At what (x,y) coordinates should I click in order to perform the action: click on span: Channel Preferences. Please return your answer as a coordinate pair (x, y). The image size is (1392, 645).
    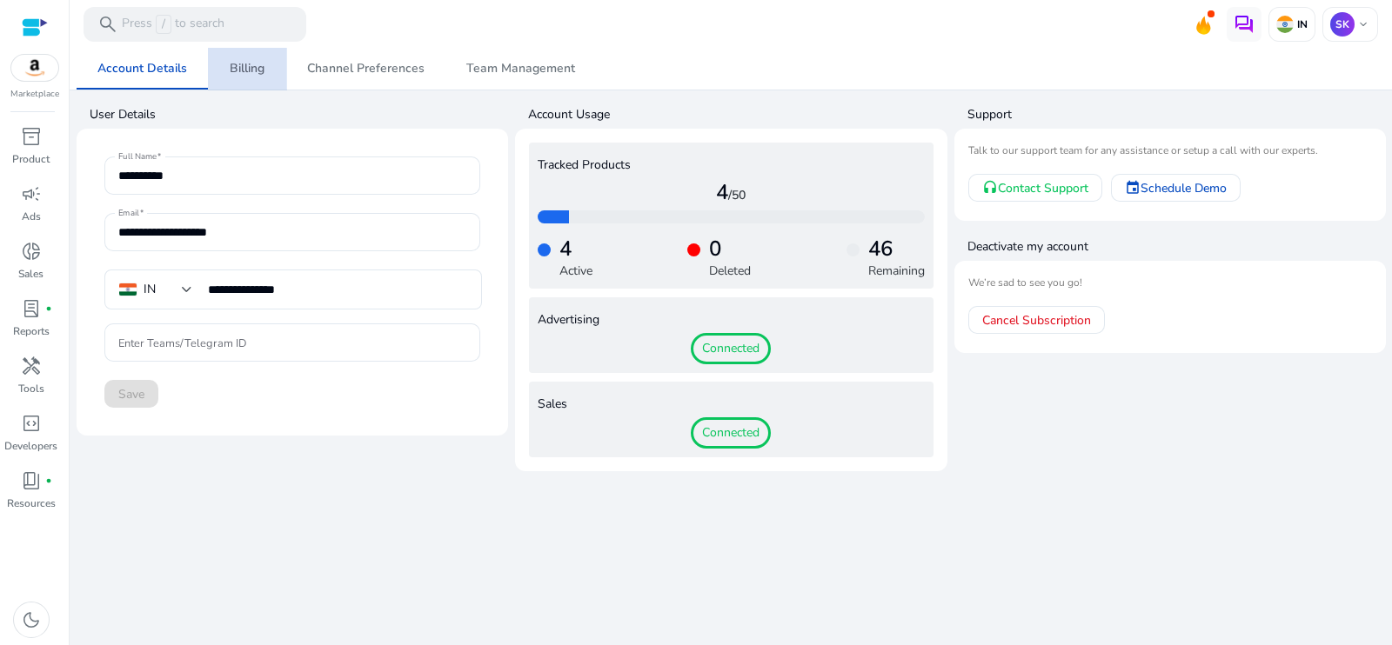
    Looking at the image, I should click on (365, 69).